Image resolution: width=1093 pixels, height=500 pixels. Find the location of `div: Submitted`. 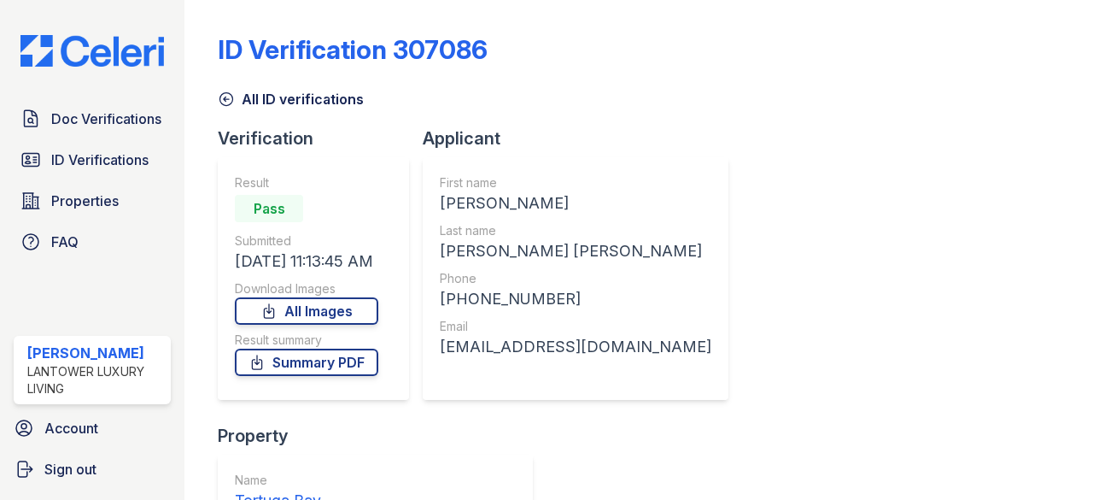

div: Submitted is located at coordinates (307, 241).